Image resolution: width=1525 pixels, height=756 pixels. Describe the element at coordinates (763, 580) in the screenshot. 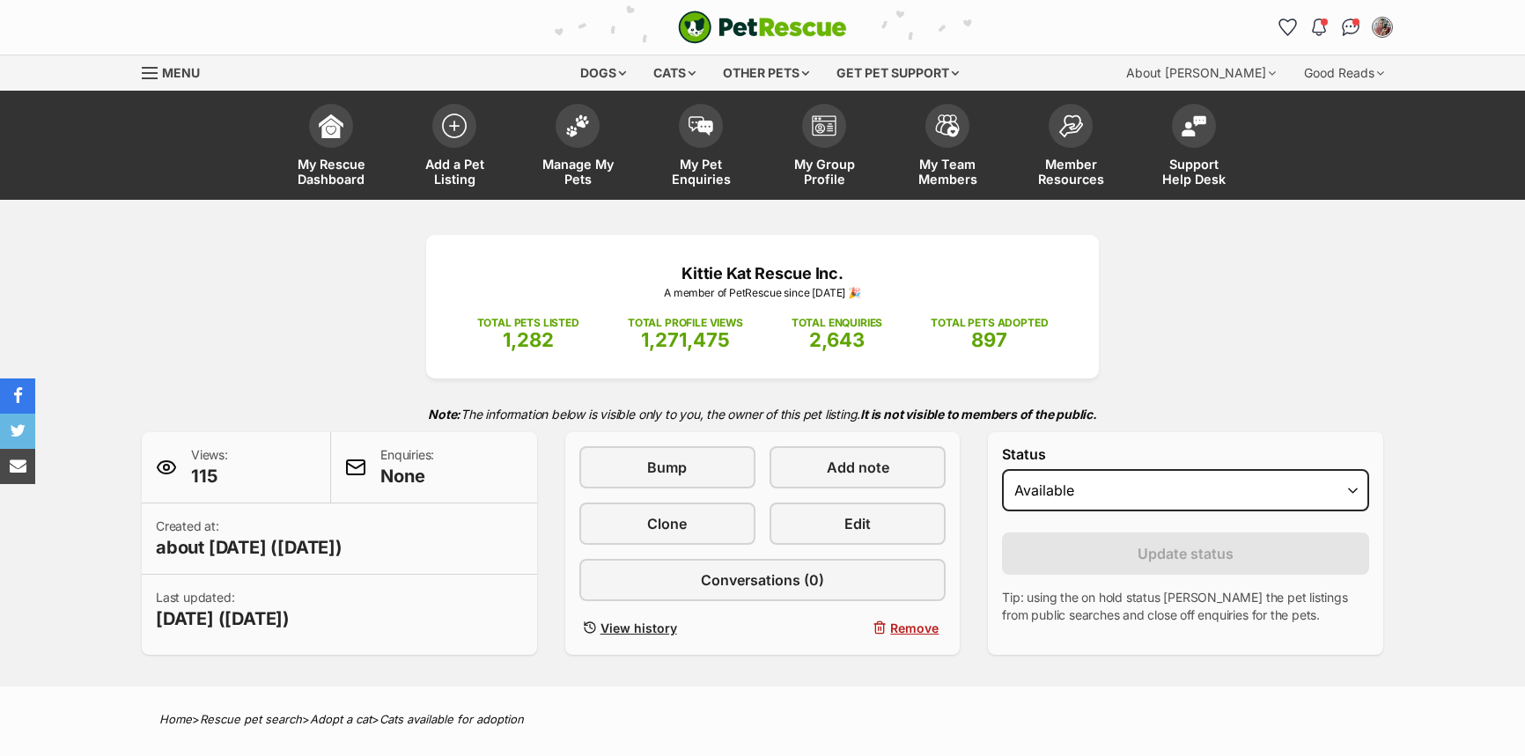

I see `a: Conversations (0)` at that location.